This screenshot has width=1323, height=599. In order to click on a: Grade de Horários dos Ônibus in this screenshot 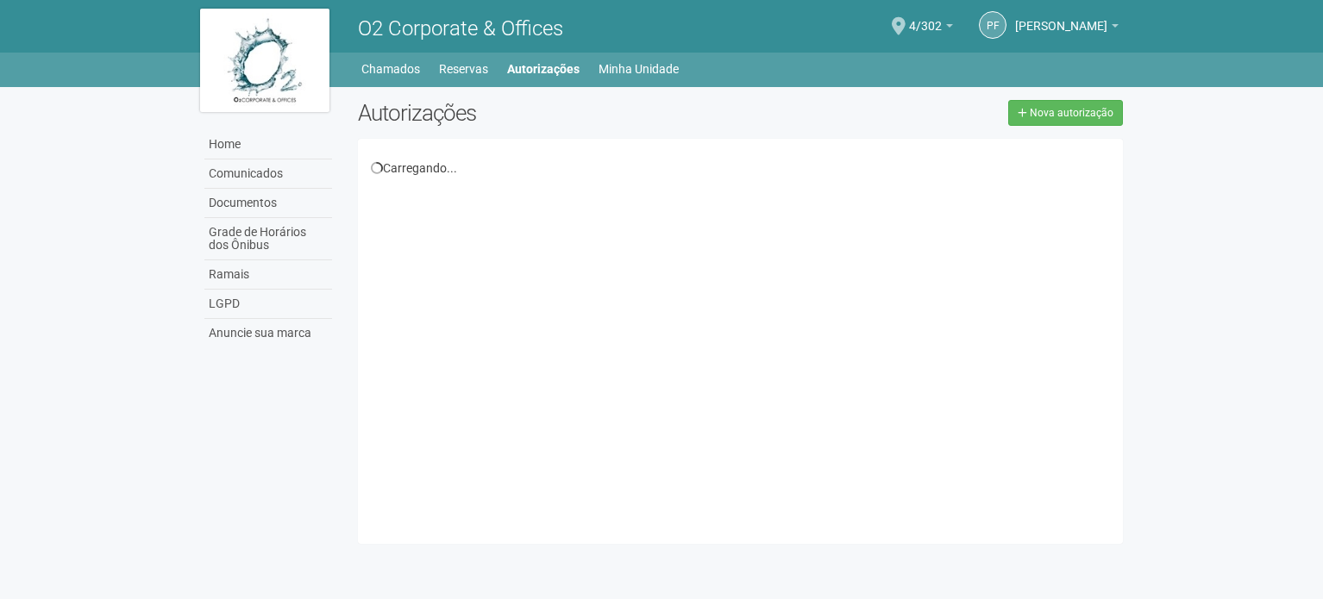, I will do `click(268, 239)`.